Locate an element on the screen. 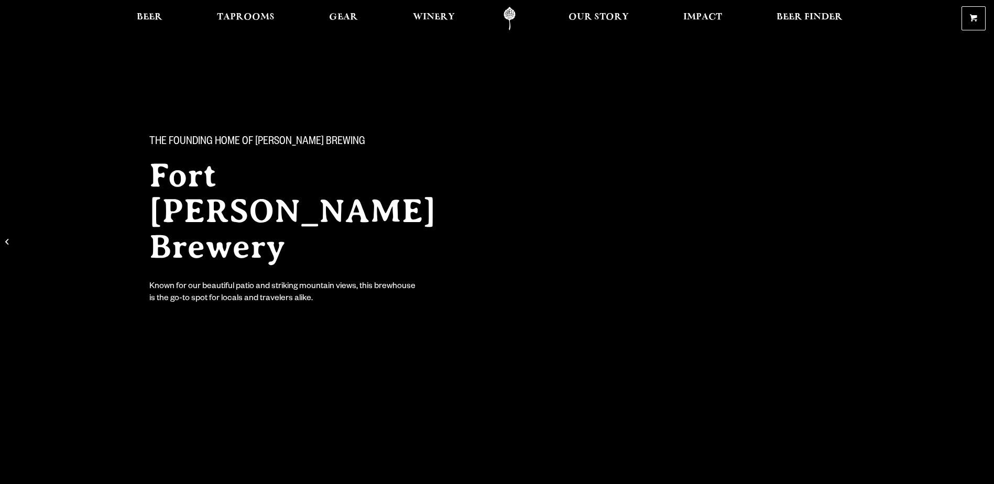  span: Our Story is located at coordinates (599, 17).